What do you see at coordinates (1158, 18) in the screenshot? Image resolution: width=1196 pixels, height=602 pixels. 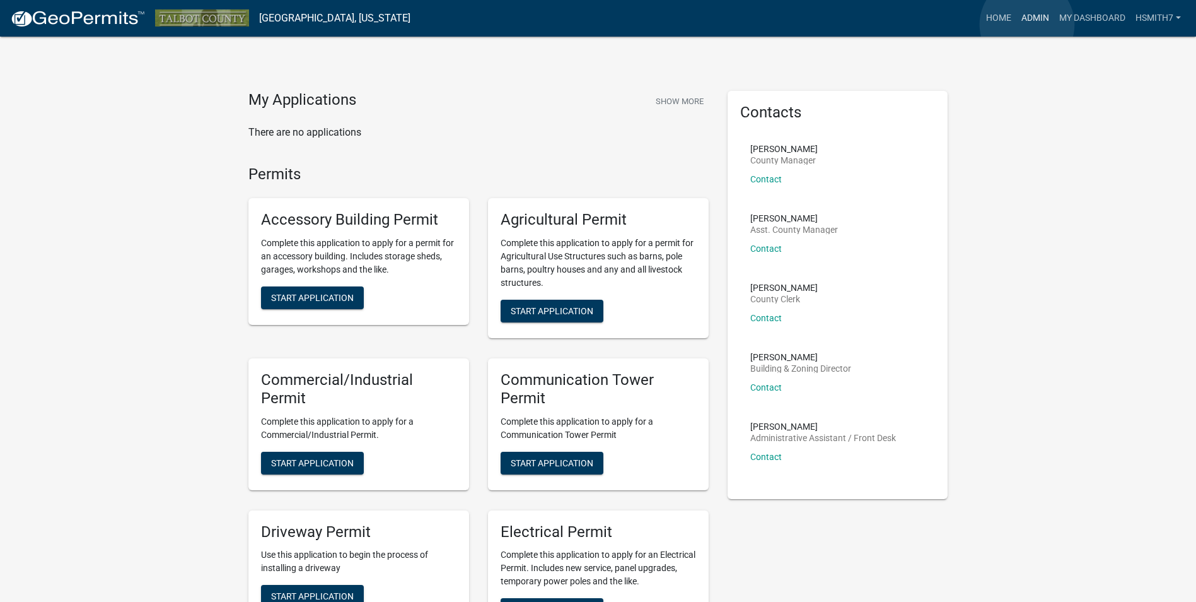 I see `a: hsmith7` at bounding box center [1158, 18].